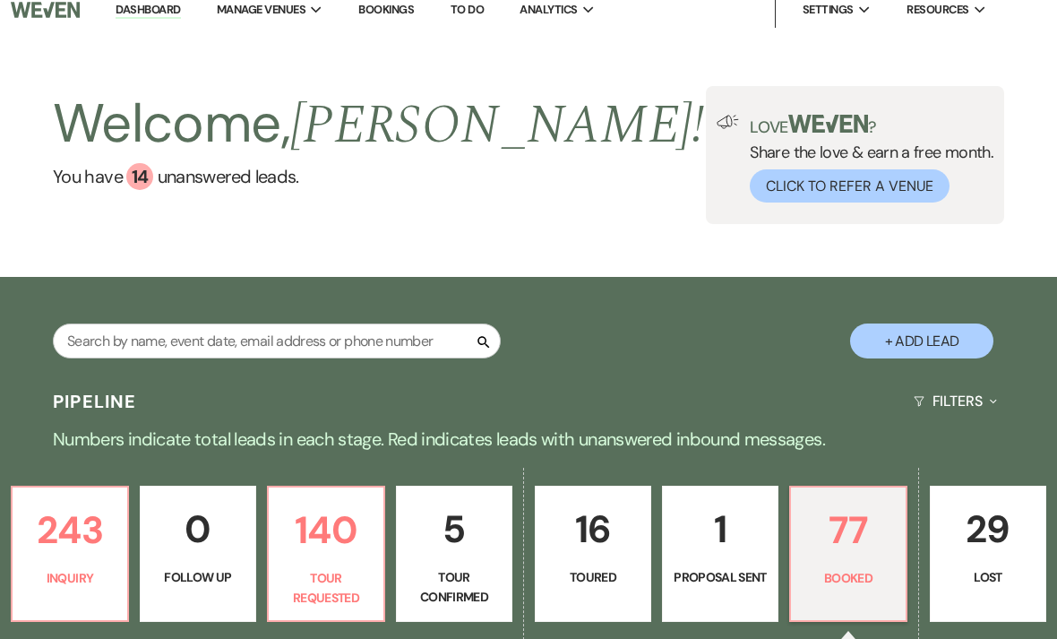 This screenshot has height=639, width=1057. What do you see at coordinates (988, 554) in the screenshot?
I see `a: 29Lost` at bounding box center [988, 554].